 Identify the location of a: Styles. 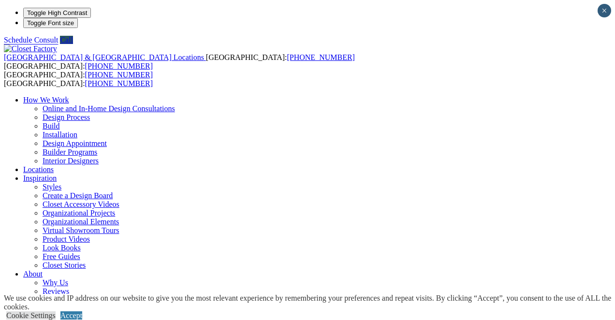
(52, 187).